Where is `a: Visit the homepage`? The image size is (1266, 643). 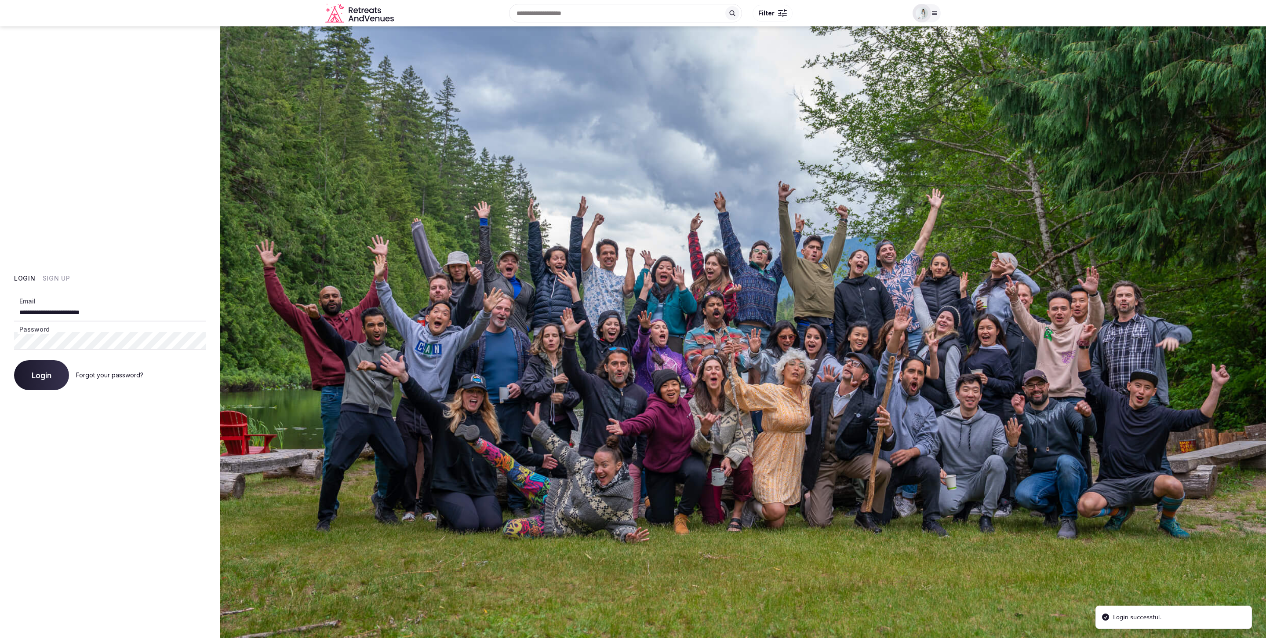 a: Visit the homepage is located at coordinates (360, 13).